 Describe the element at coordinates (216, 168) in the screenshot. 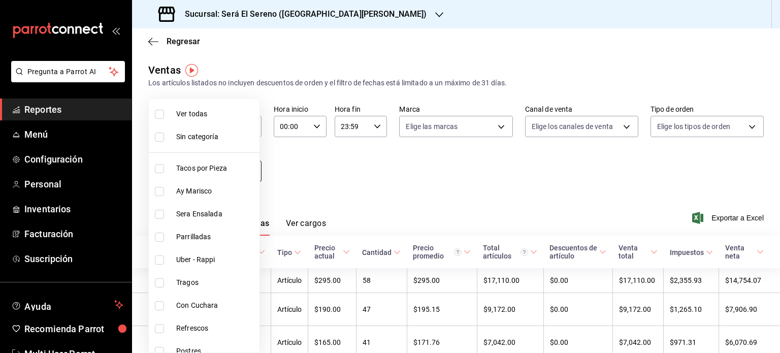

I see `span: Tacos por Pieza` at that location.